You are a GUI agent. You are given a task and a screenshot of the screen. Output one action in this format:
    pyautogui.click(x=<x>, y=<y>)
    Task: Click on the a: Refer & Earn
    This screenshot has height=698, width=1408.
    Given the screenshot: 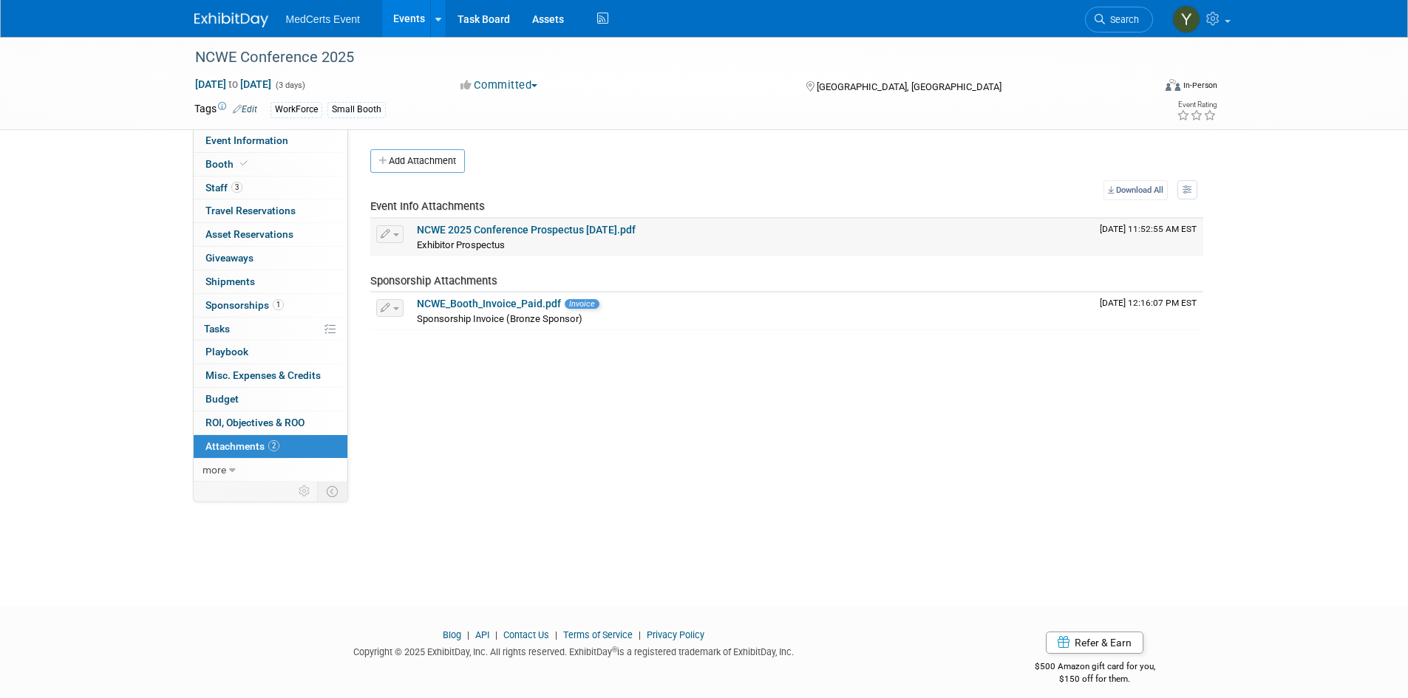 What is the action you would take?
    pyautogui.click(x=1094, y=643)
    